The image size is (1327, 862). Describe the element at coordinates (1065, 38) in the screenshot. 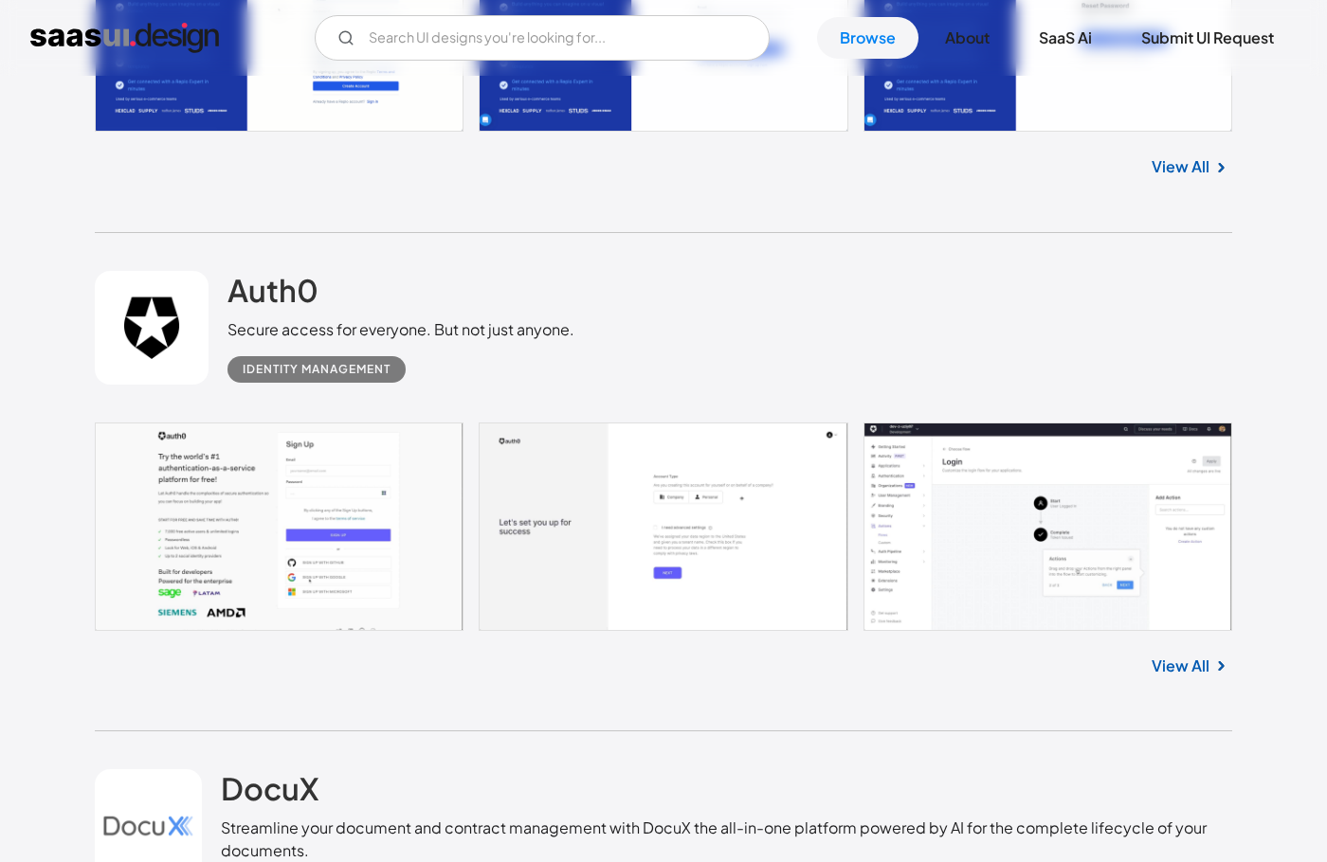

I see `a: SaaS Ai` at that location.